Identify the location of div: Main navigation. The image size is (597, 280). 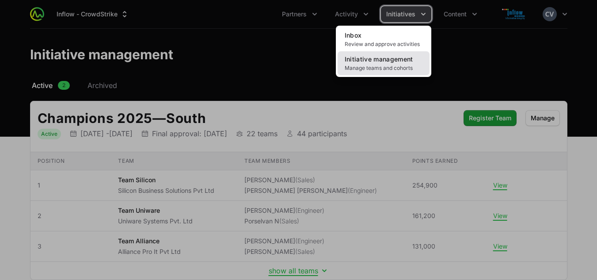
(263, 14).